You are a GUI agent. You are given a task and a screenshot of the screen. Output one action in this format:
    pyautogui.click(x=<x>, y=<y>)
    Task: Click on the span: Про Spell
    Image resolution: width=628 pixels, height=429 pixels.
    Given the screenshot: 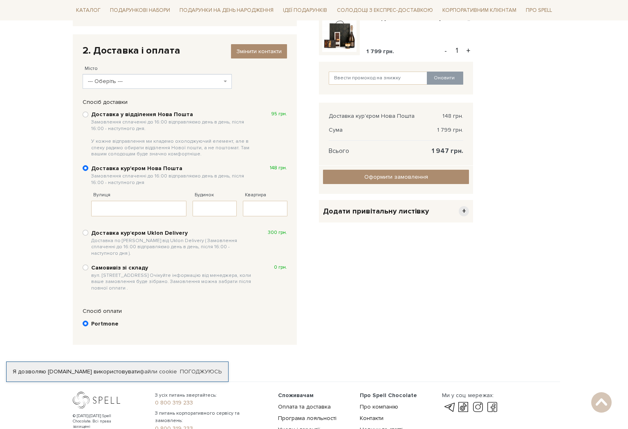 What is the action you would take?
    pyautogui.click(x=539, y=10)
    